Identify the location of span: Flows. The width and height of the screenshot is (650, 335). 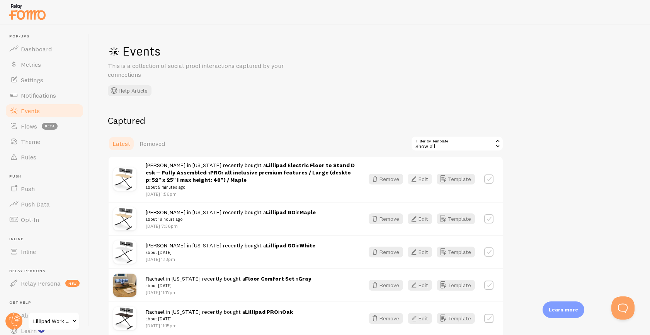
(29, 126).